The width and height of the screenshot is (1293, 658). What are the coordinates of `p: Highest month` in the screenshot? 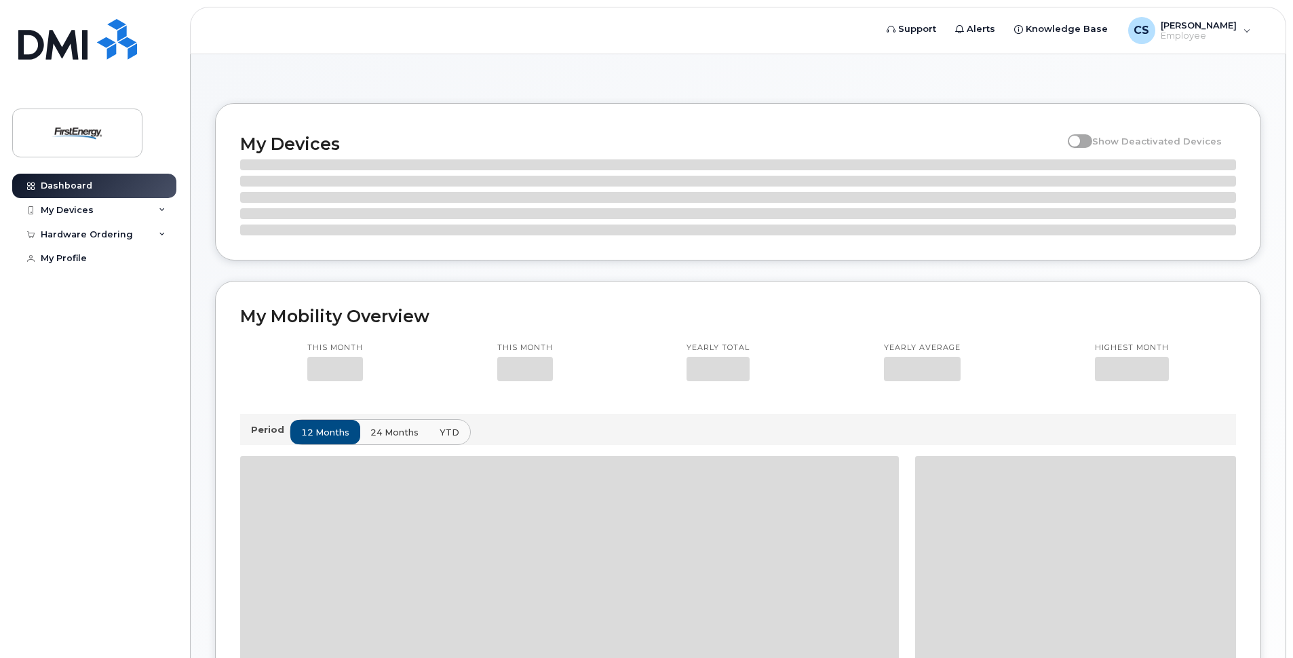 It's located at (1132, 348).